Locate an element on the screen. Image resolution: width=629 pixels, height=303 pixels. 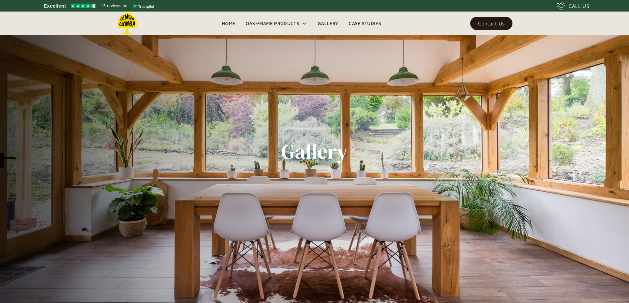
a: CALL US is located at coordinates (573, 6).